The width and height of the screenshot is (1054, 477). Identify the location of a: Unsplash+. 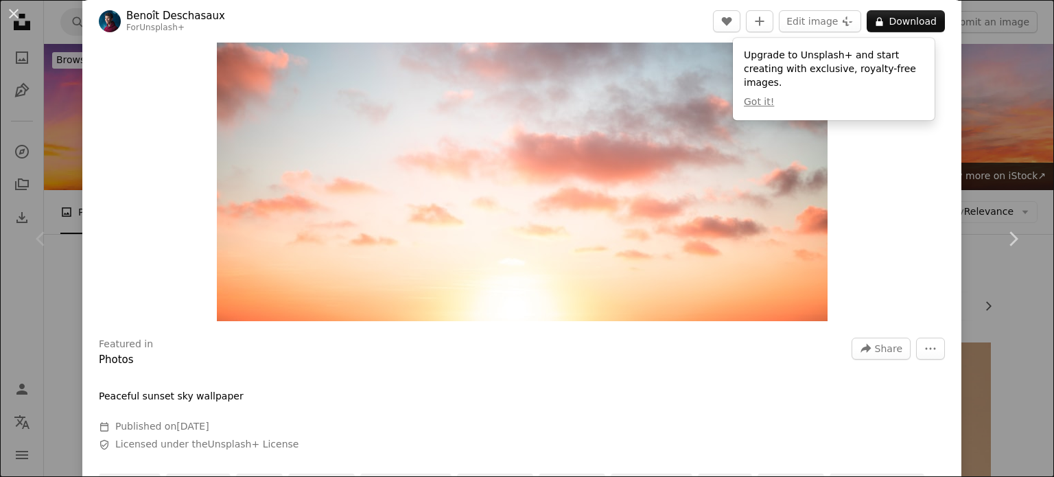
(162, 27).